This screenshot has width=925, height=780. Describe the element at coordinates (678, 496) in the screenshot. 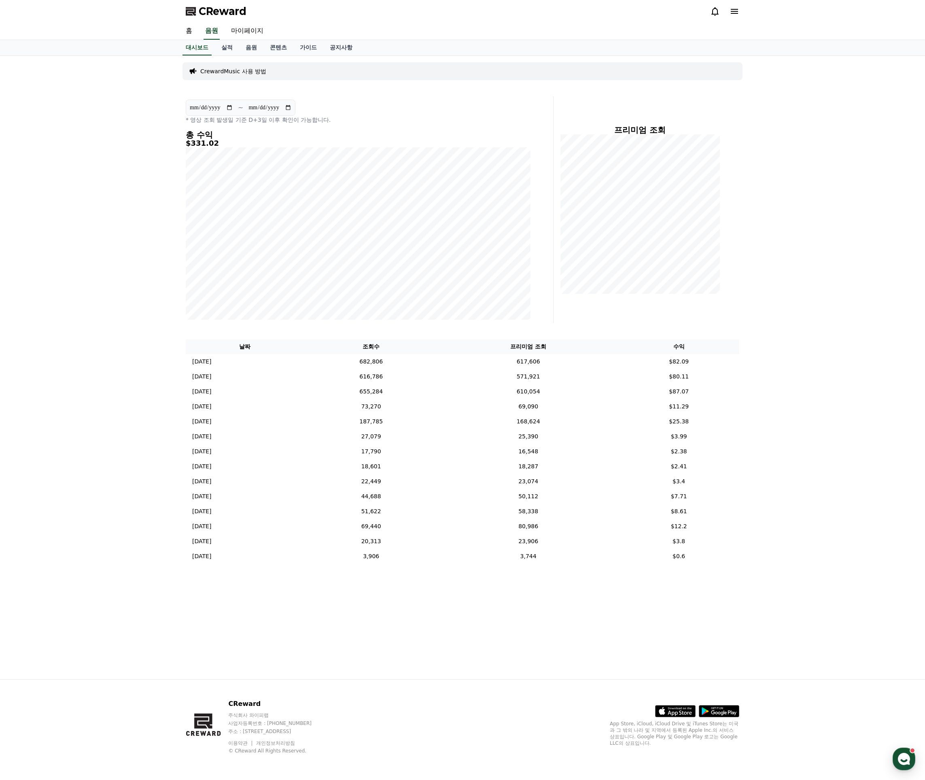

I see `td: $7.71` at that location.